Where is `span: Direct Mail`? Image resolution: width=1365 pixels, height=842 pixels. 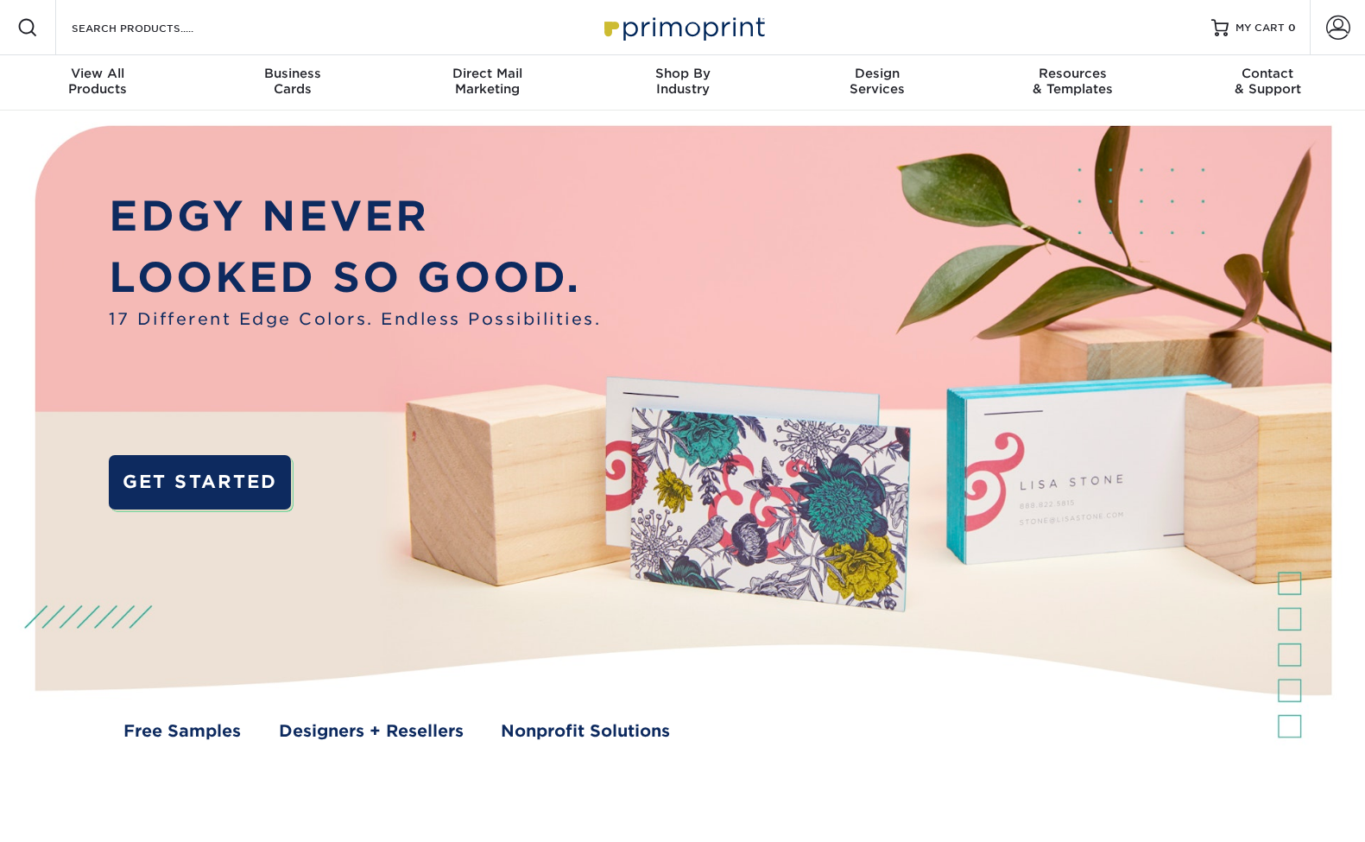
span: Direct Mail is located at coordinates (488, 73).